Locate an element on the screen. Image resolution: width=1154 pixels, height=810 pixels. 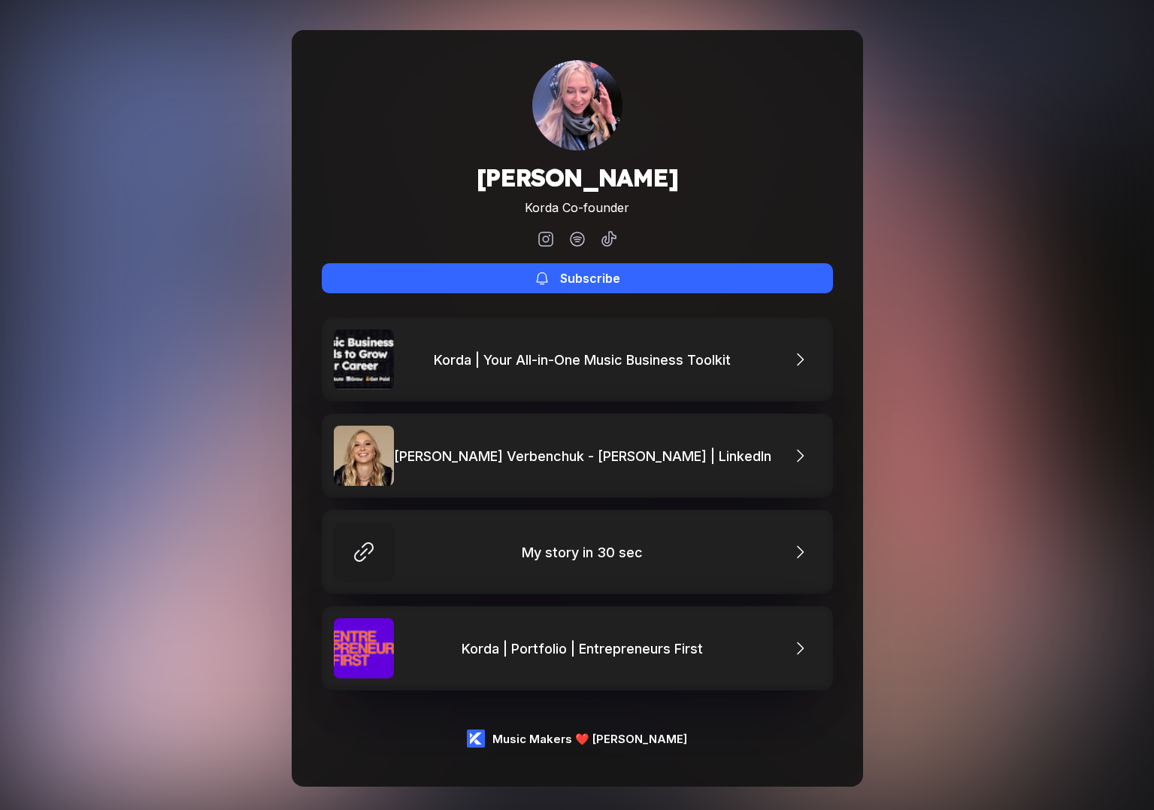
button: Subscribe is located at coordinates (578, 278).